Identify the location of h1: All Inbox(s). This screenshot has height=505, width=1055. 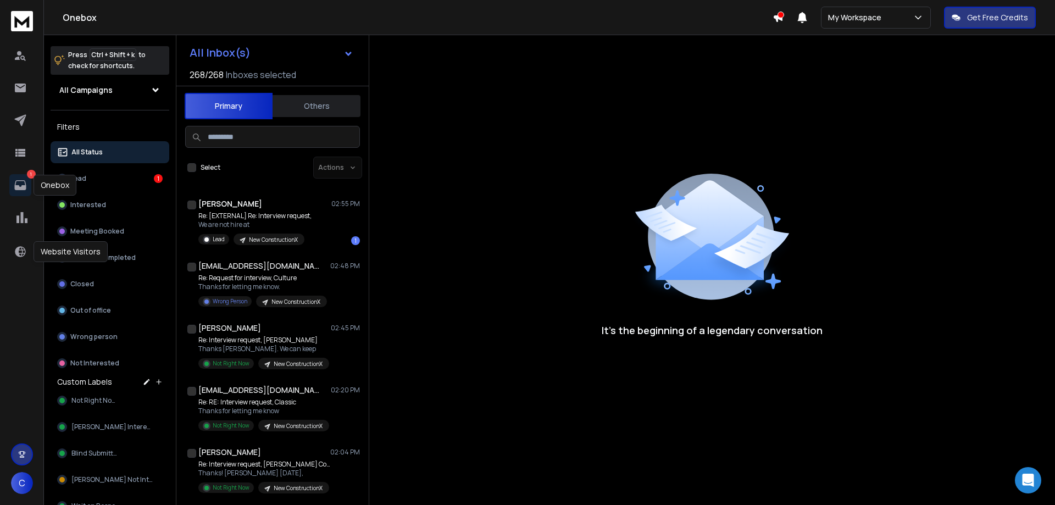
(220, 53).